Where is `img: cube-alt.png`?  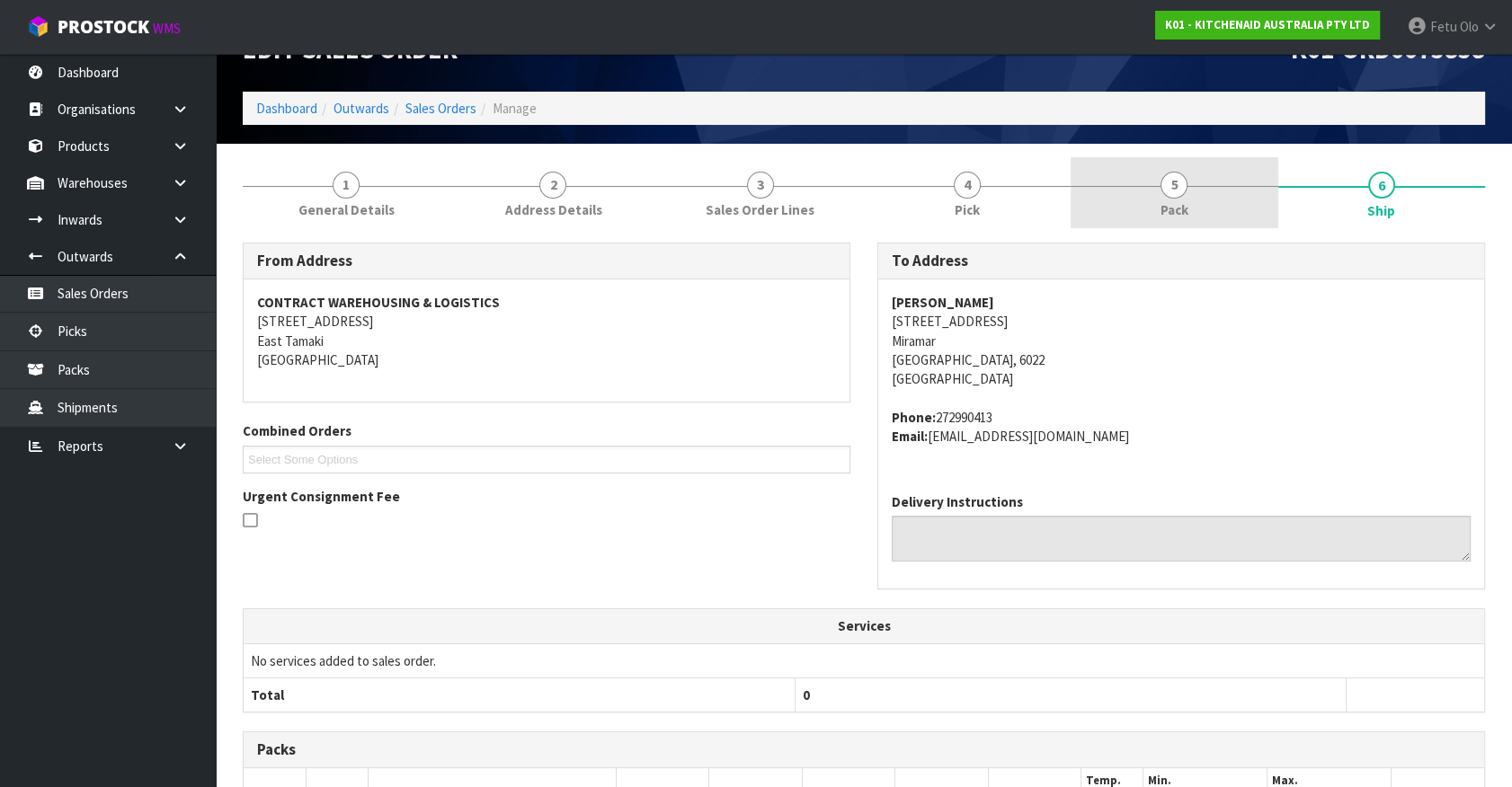
img: cube-alt.png is located at coordinates (38, 26).